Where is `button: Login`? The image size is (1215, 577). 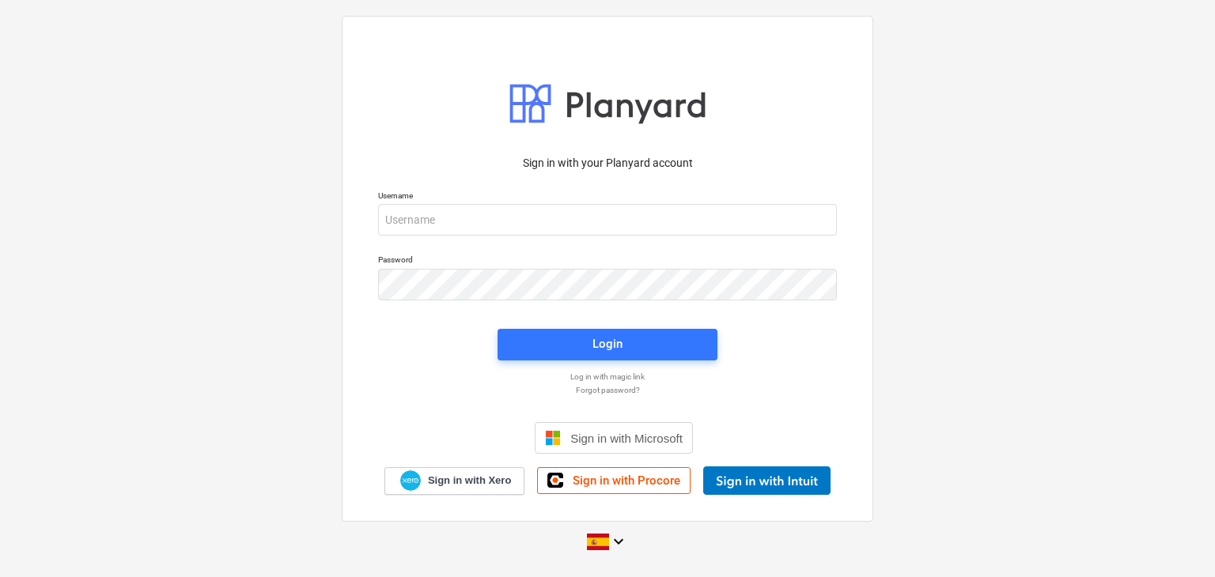 button: Login is located at coordinates (607, 345).